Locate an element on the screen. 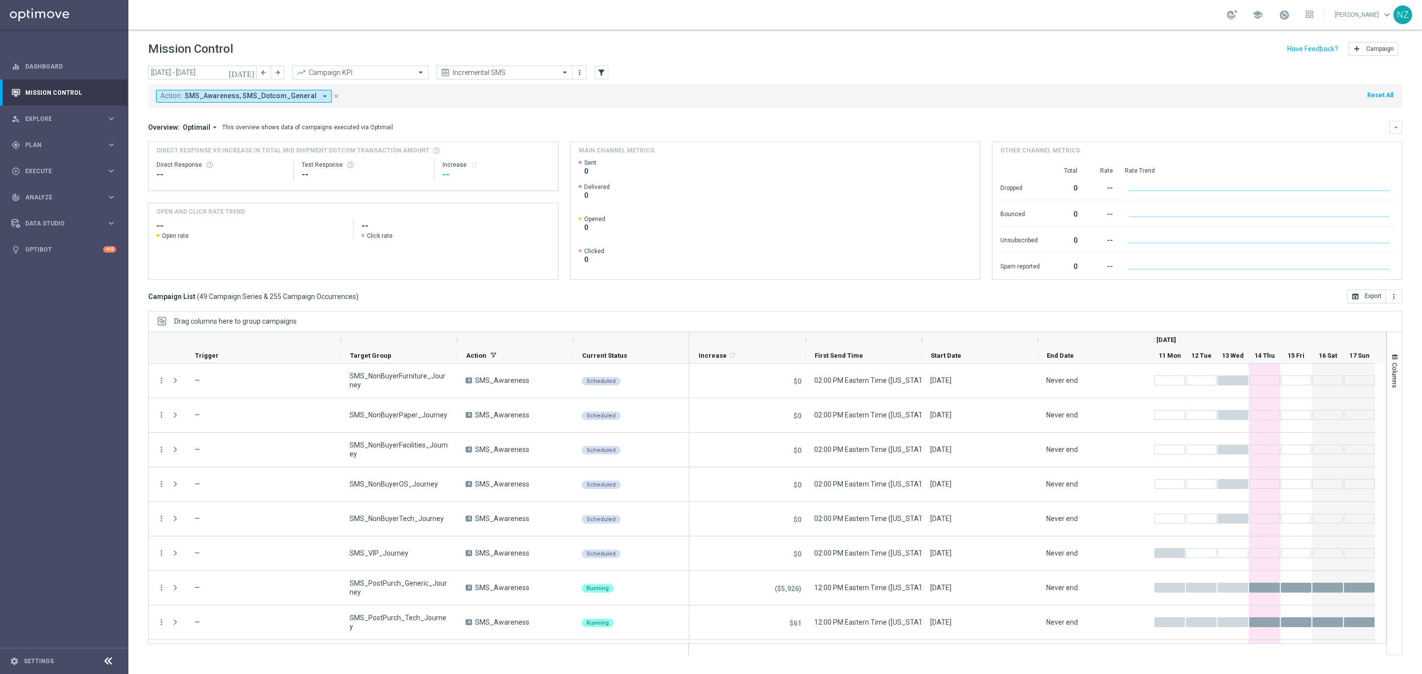  span: Optimail is located at coordinates (196, 127).